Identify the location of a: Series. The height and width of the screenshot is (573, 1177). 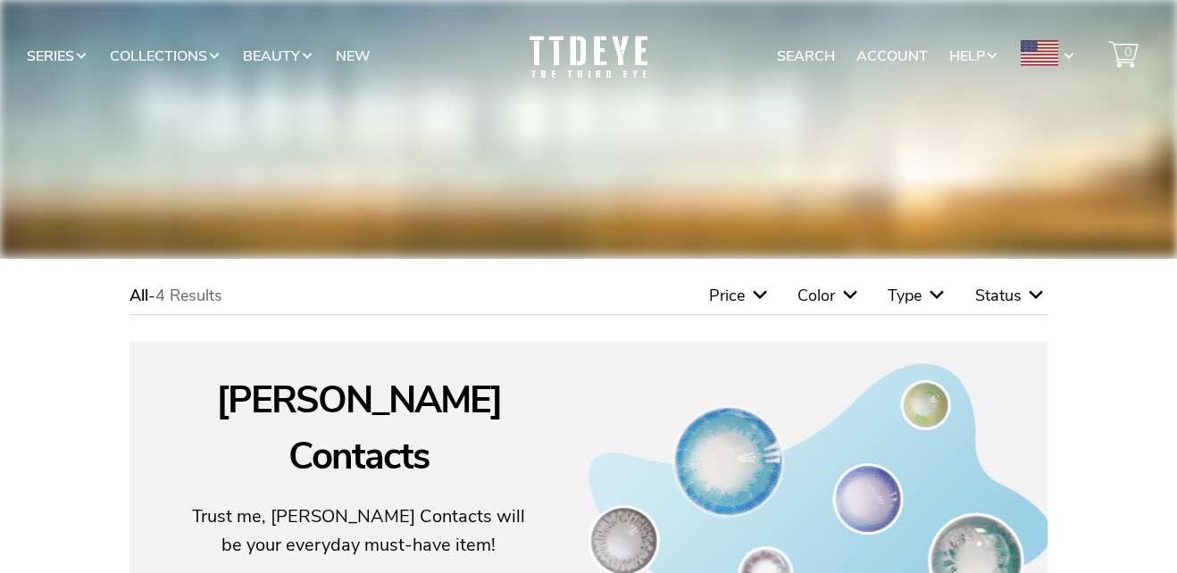
(57, 56).